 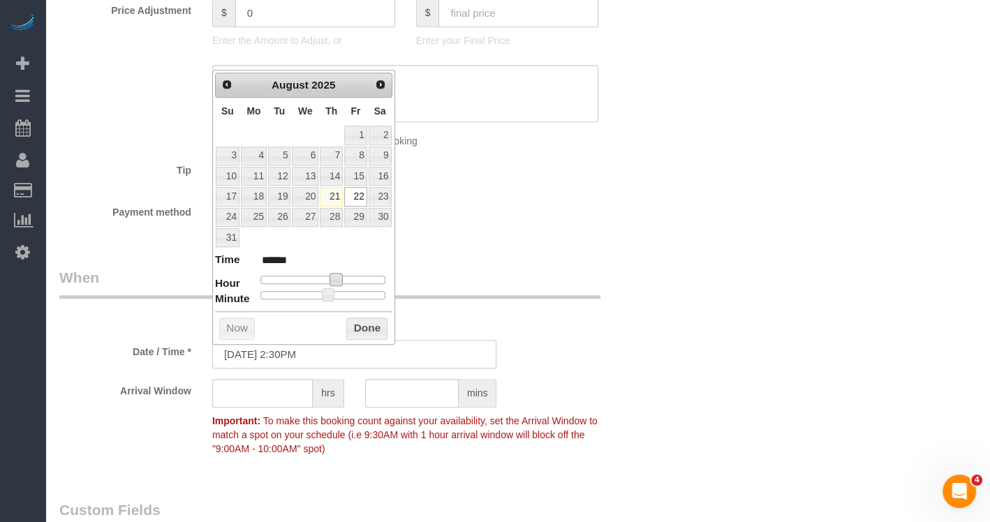 What do you see at coordinates (305, 217) in the screenshot?
I see `a: 27` at bounding box center [305, 217].